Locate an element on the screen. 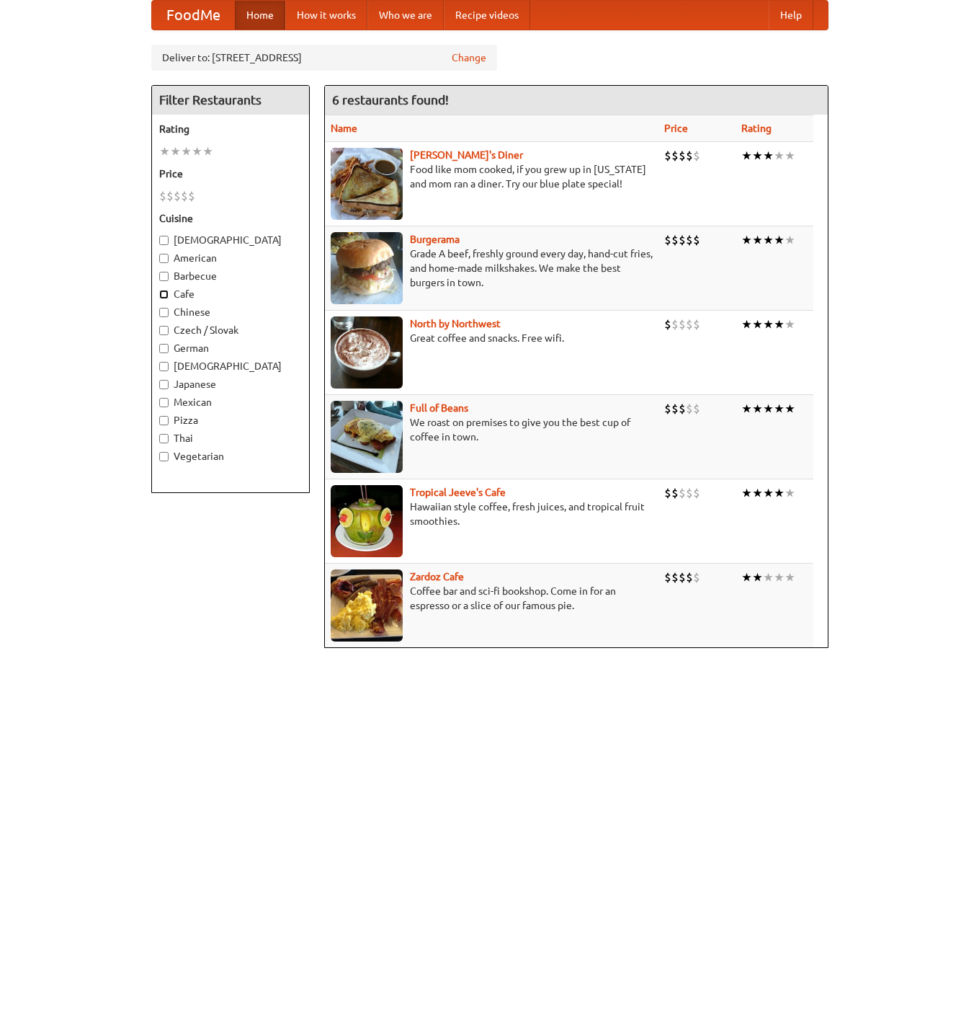 Image resolution: width=979 pixels, height=1020 pixels. a: Full of Beans is located at coordinates (439, 408).